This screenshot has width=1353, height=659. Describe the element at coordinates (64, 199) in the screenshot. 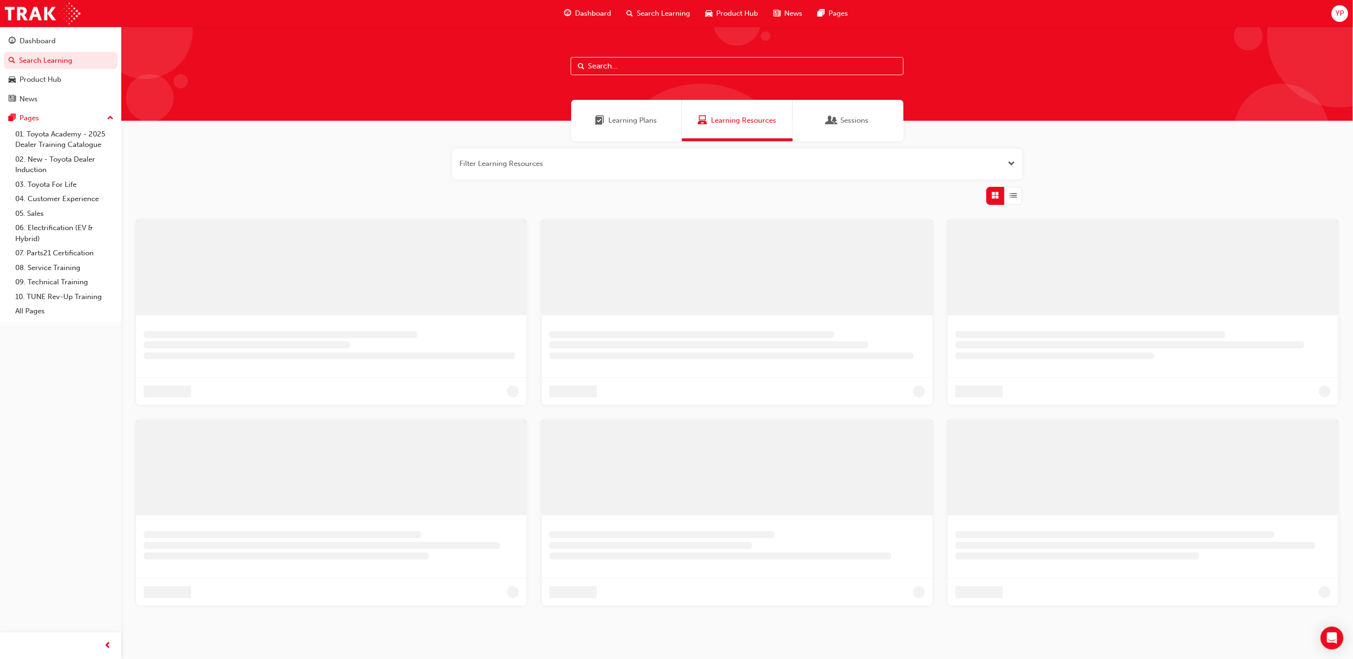

I see `a: 04. Customer Experience` at that location.